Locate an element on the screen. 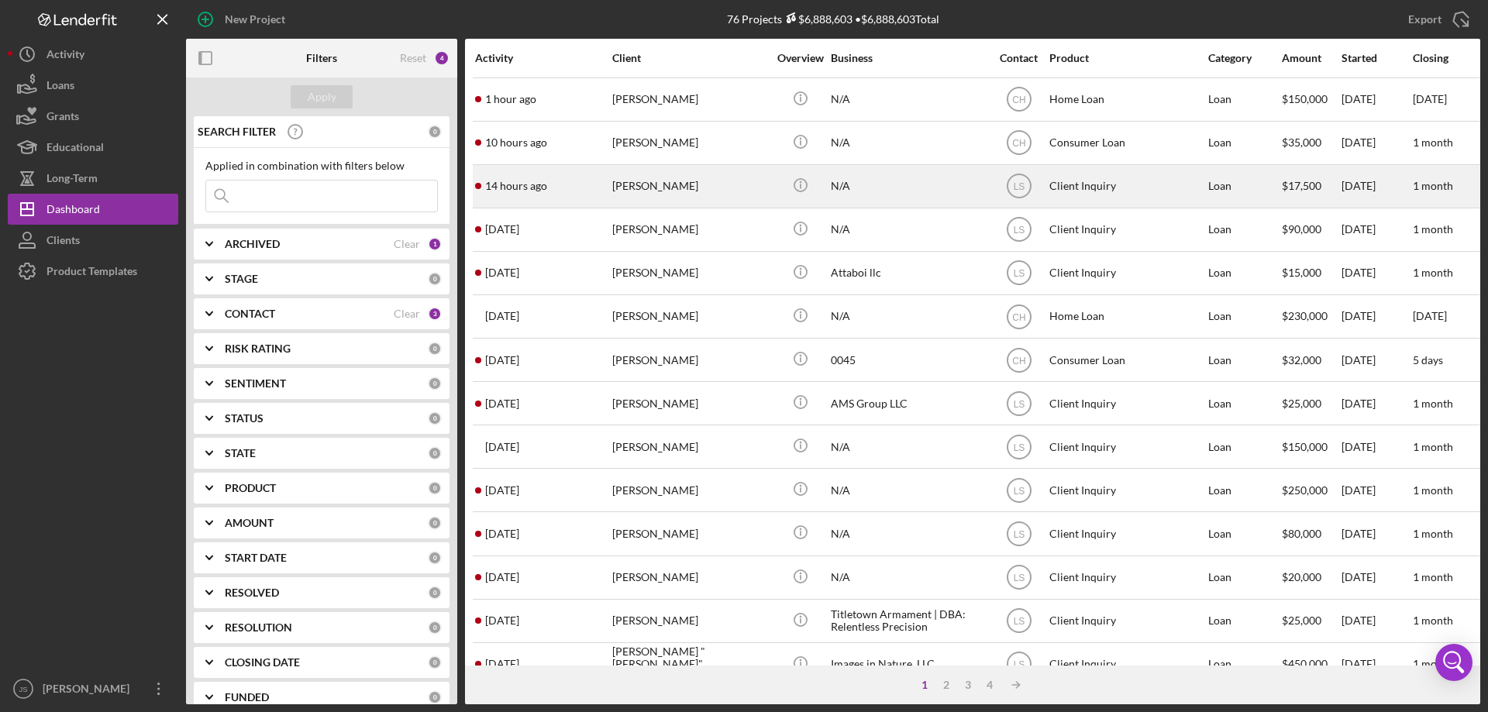 The width and height of the screenshot is (1488, 712). div: Long-Term is located at coordinates (72, 180).